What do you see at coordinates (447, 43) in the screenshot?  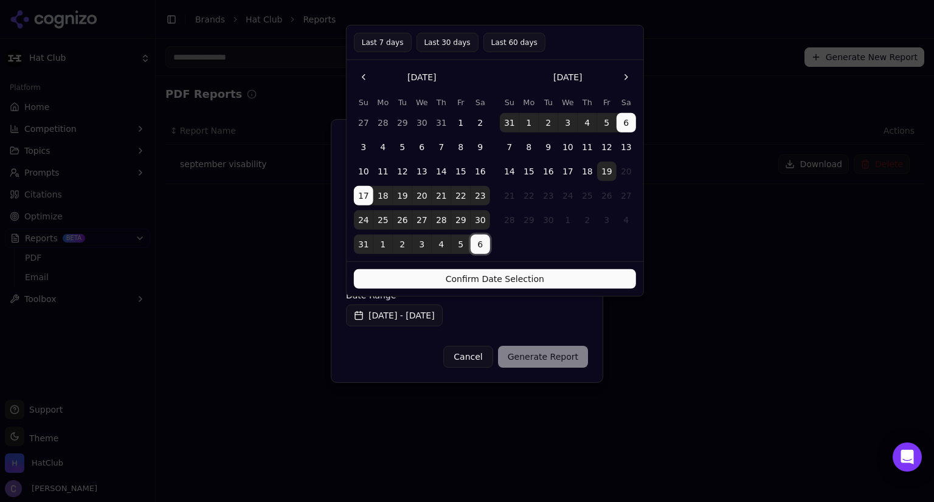 I see `button: Last 30 days` at bounding box center [447, 43].